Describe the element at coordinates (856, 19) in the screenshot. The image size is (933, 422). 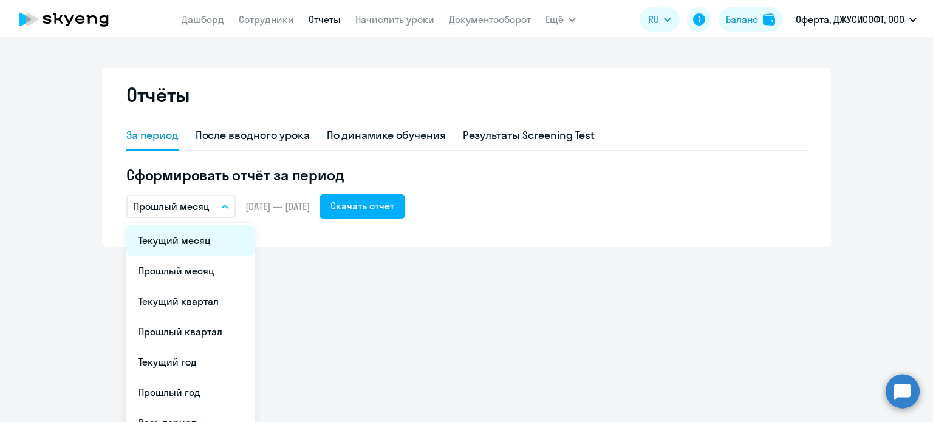
I see `button: Оферта, ДЖУСИСОФТ, ООО` at that location.